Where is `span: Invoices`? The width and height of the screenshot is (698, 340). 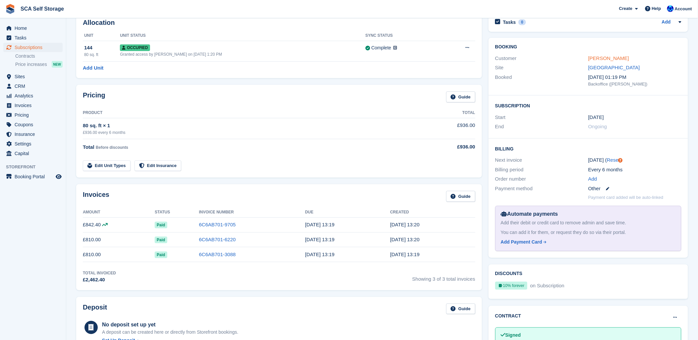
span: Invoices is located at coordinates (34, 105).